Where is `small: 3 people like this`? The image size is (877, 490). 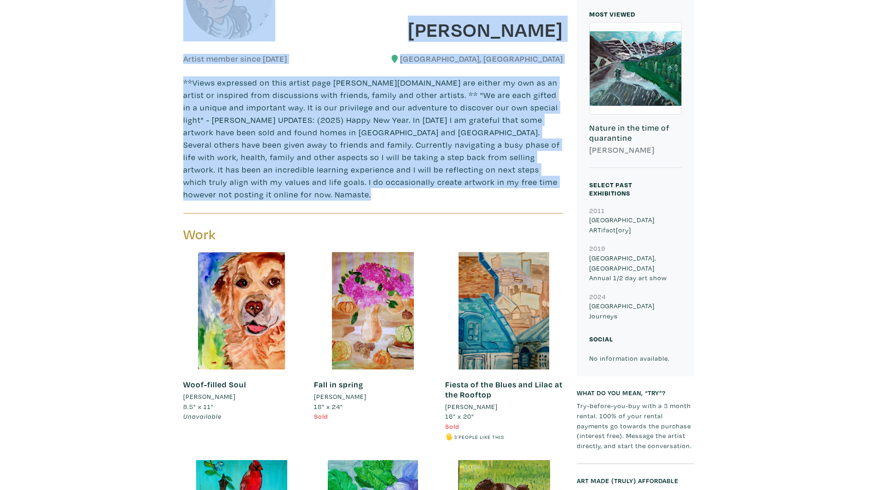 small: 3 people like this is located at coordinates (479, 437).